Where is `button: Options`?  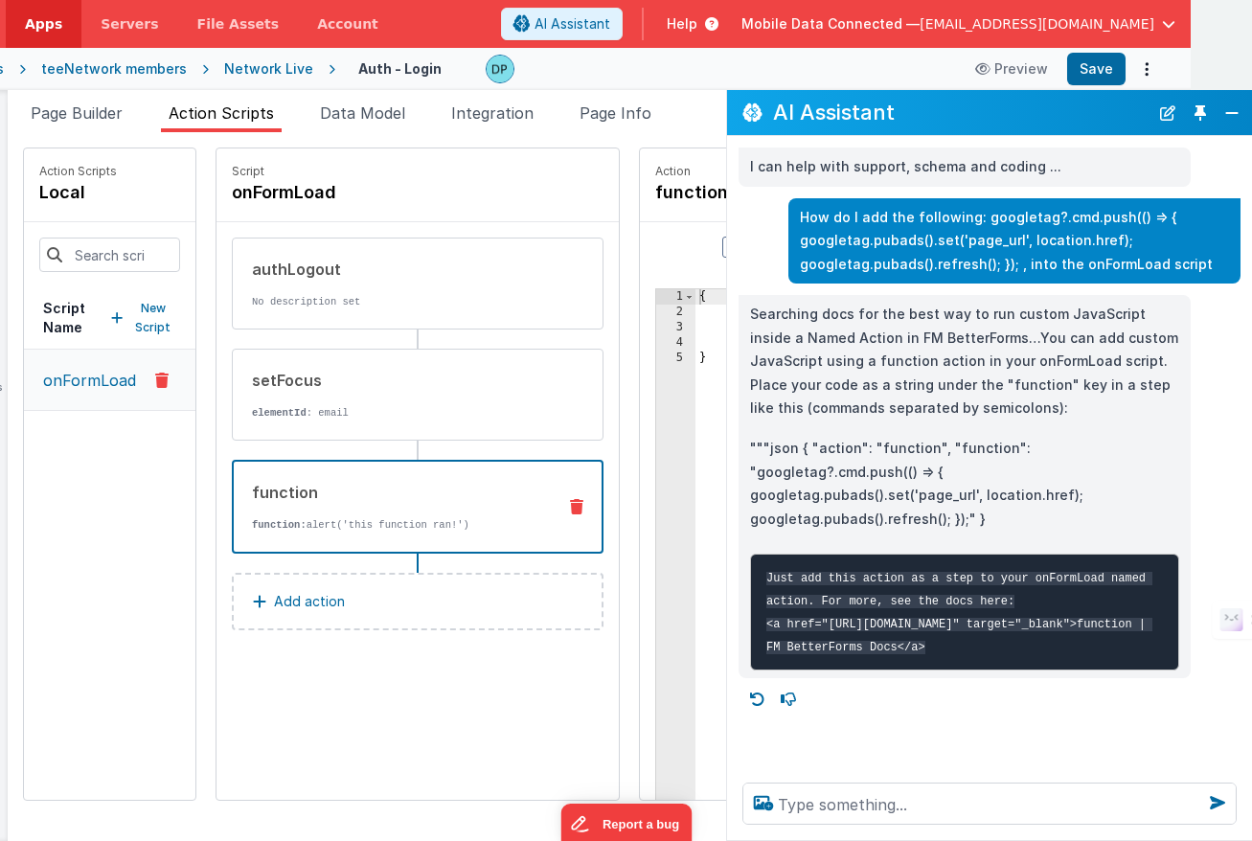
button: Options is located at coordinates (1147, 69).